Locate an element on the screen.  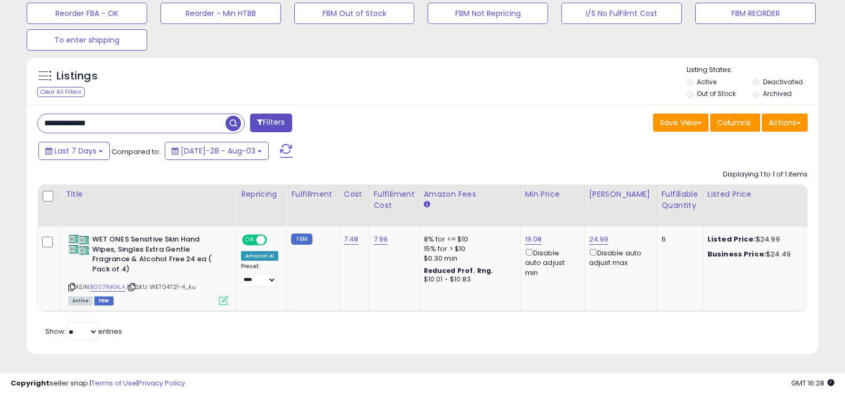
button: FBM Not Repricing is located at coordinates (488, 13).